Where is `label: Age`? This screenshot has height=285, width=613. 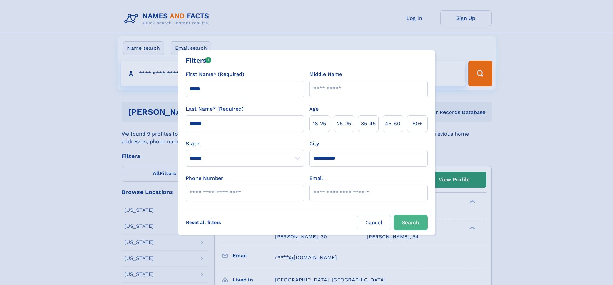 label: Age is located at coordinates (314, 109).